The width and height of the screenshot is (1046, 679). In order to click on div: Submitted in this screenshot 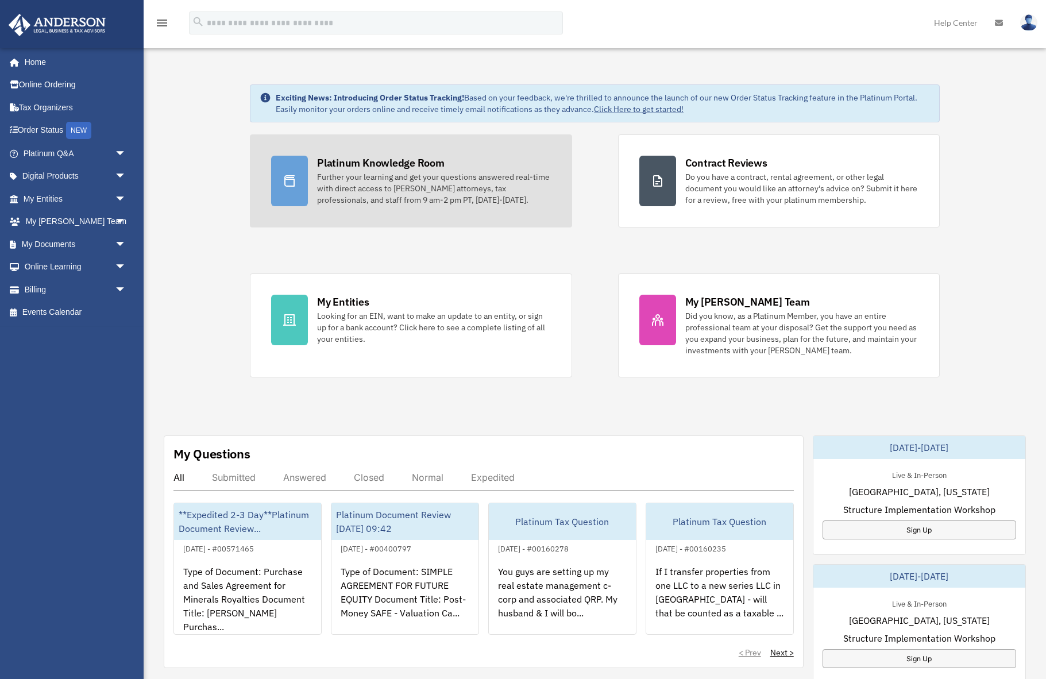, I will do `click(234, 478)`.